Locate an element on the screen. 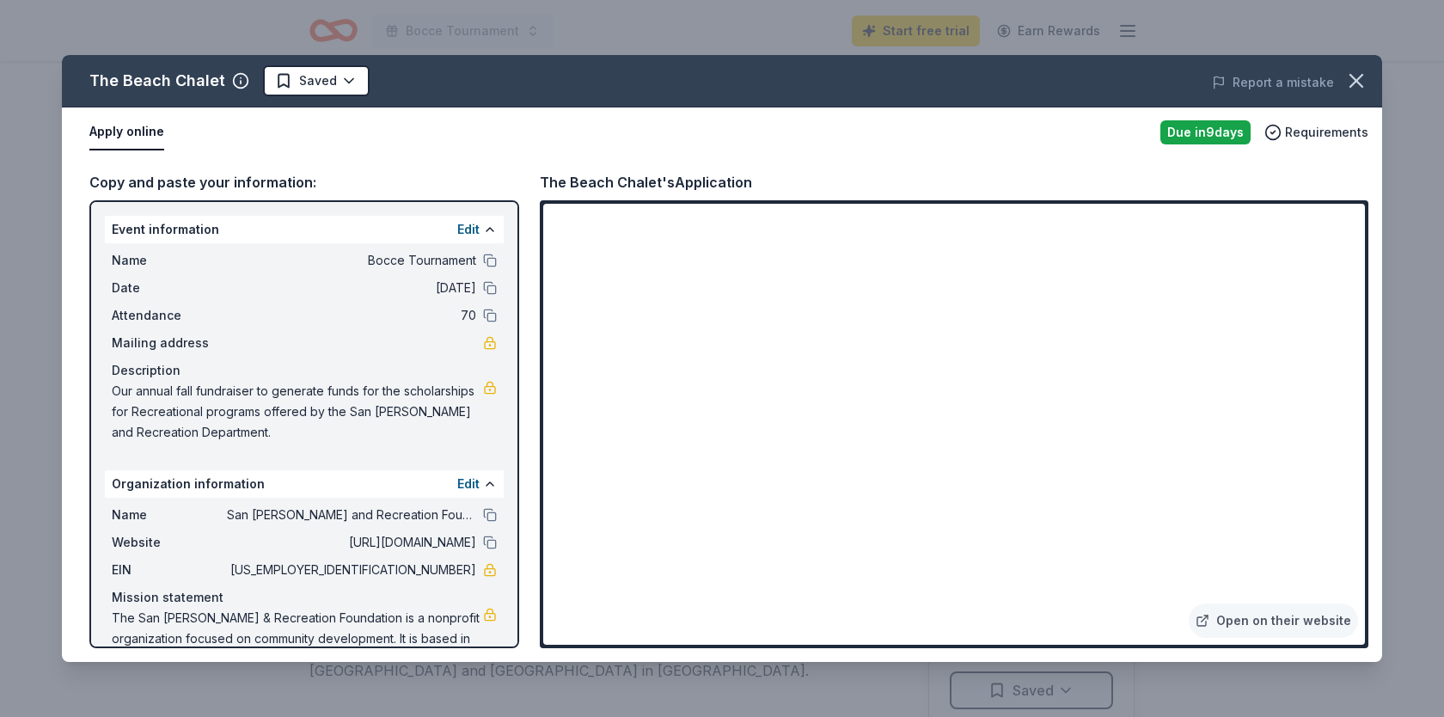 The height and width of the screenshot is (717, 1444). div: Due in 9 days is located at coordinates (1205, 132).